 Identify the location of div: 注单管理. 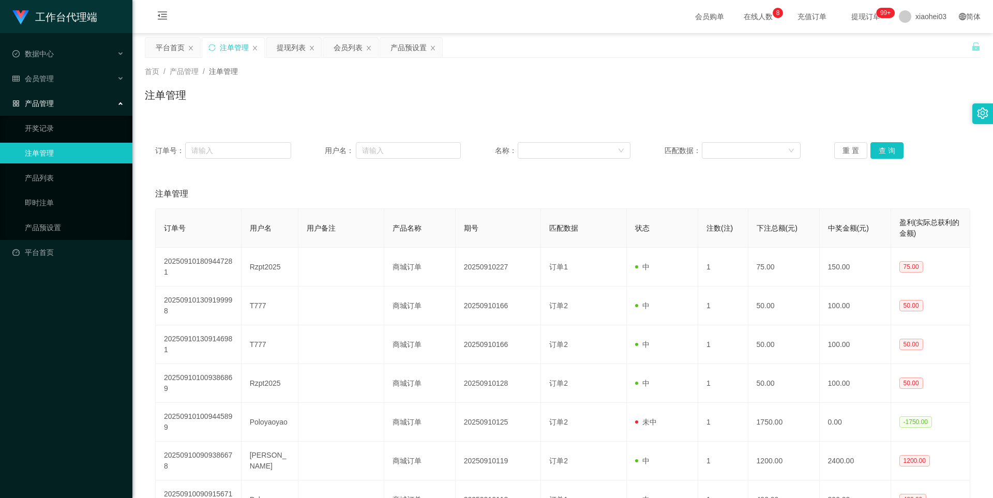
(234, 48).